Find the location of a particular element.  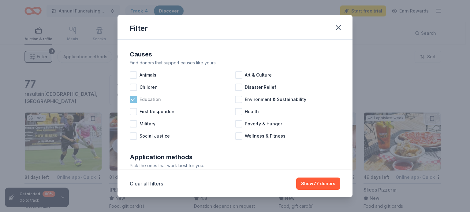

div: Find donors that support causes like yours. is located at coordinates (235, 63).